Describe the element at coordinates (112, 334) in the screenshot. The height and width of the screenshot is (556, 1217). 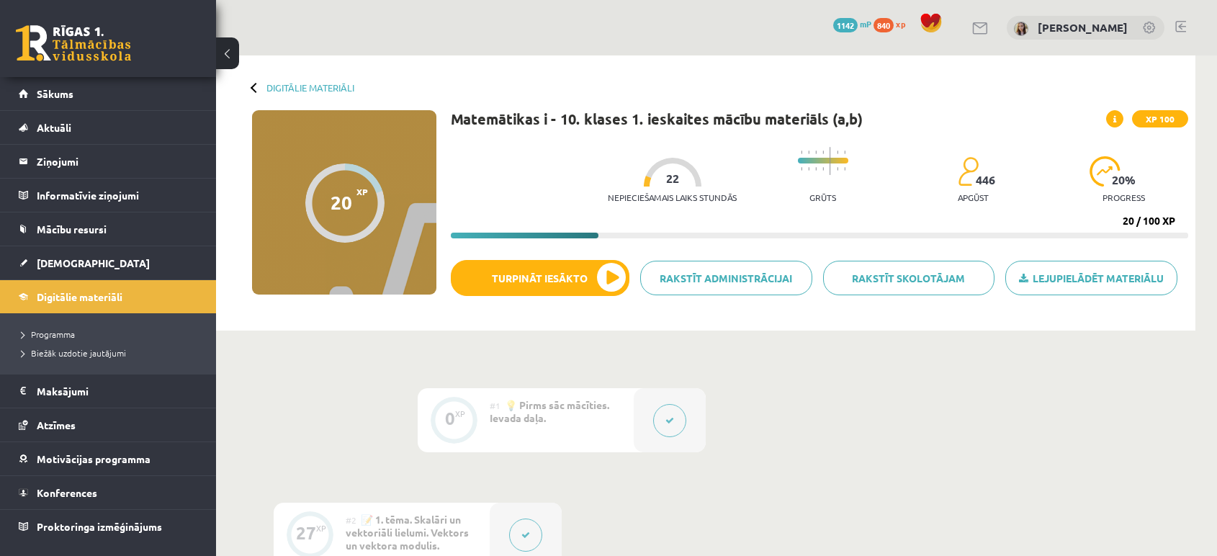
I see `a: Programma` at that location.